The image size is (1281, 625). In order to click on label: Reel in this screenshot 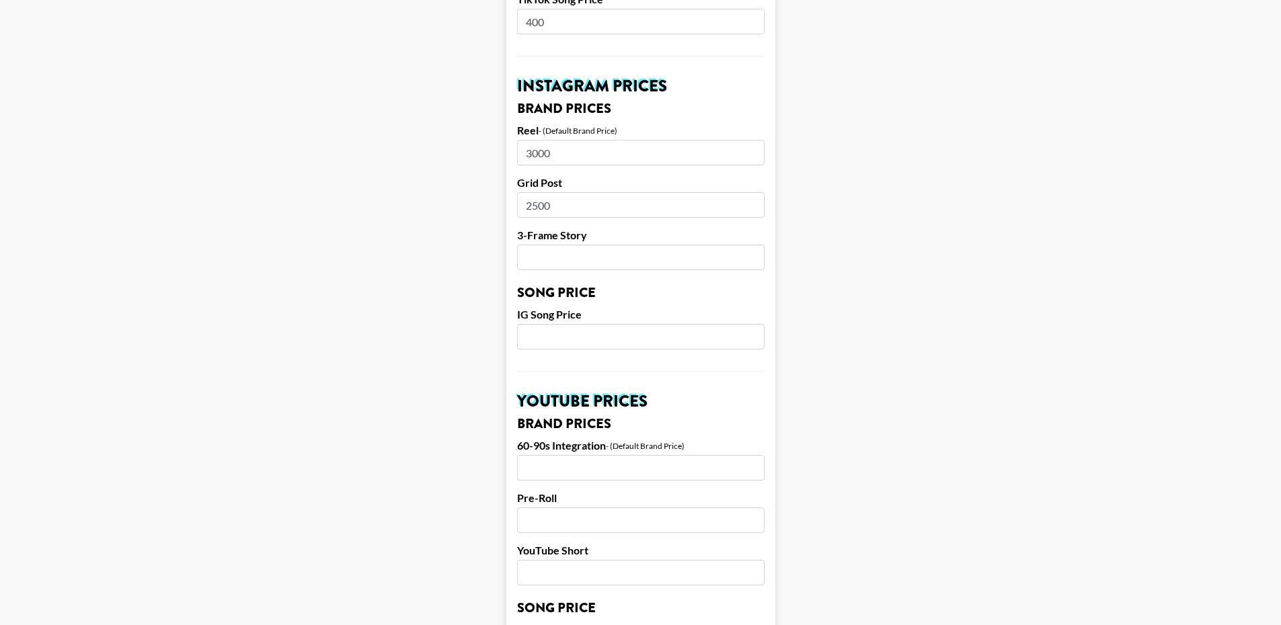, I will do `click(528, 130)`.